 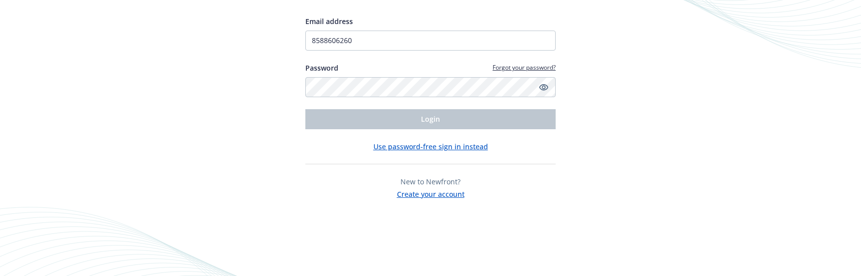 What do you see at coordinates (322, 68) in the screenshot?
I see `label: Password` at bounding box center [322, 68].